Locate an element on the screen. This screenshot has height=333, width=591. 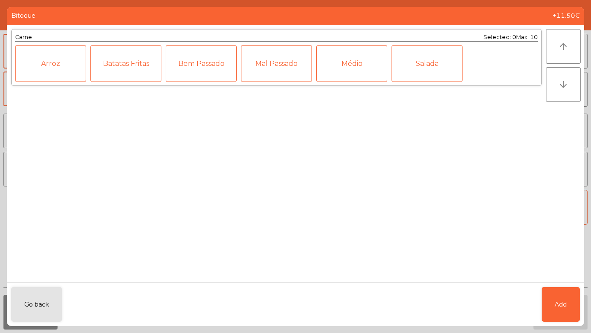
span: +11.50€ is located at coordinates (566, 16).